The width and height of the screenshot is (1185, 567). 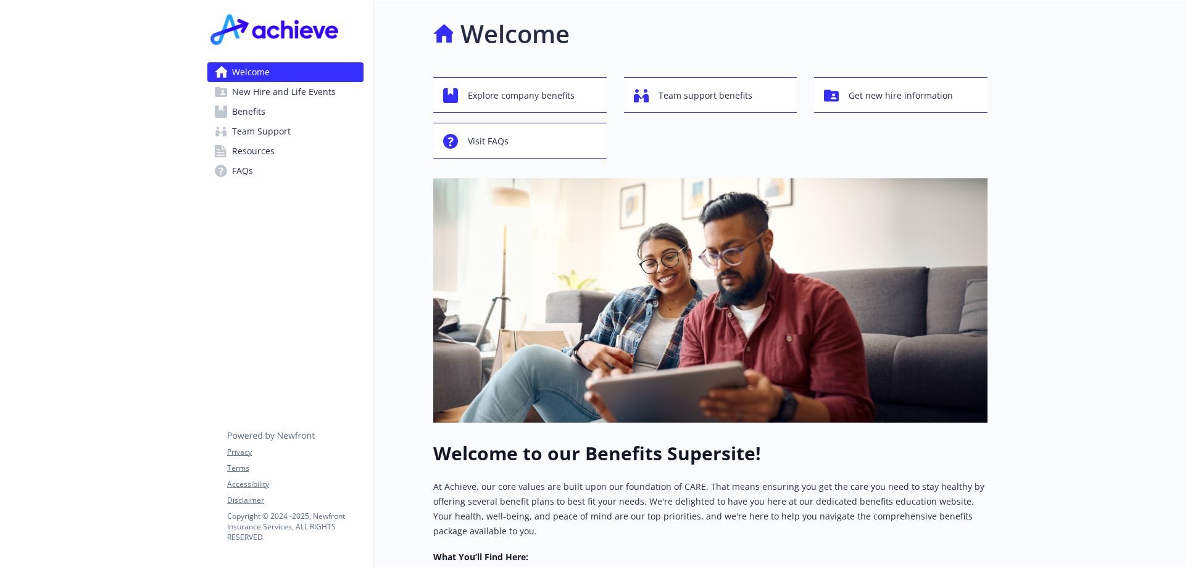 I want to click on a: Team Support, so click(x=285, y=131).